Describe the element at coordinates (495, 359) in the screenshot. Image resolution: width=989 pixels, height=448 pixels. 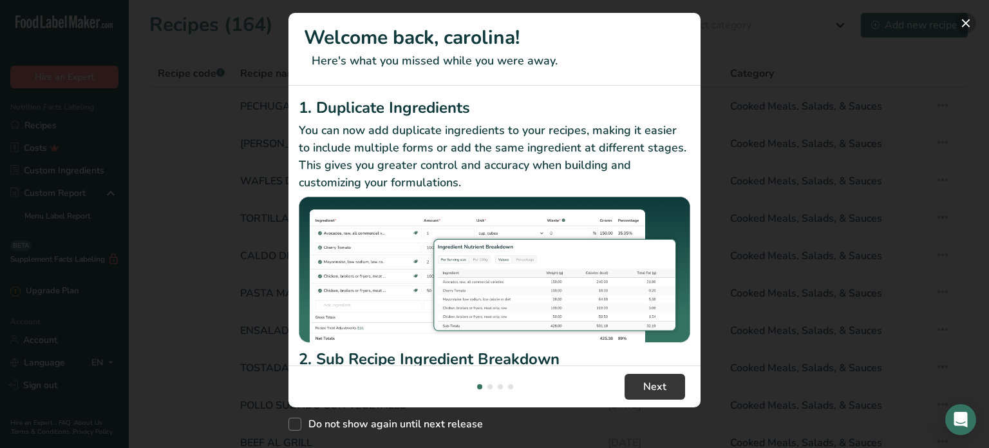
I see `h2: 2. Sub Recipe Ingredient Breakdown` at that location.